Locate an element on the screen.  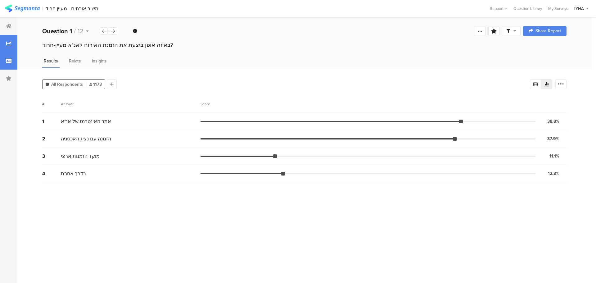
div: Question Library is located at coordinates (528, 8).